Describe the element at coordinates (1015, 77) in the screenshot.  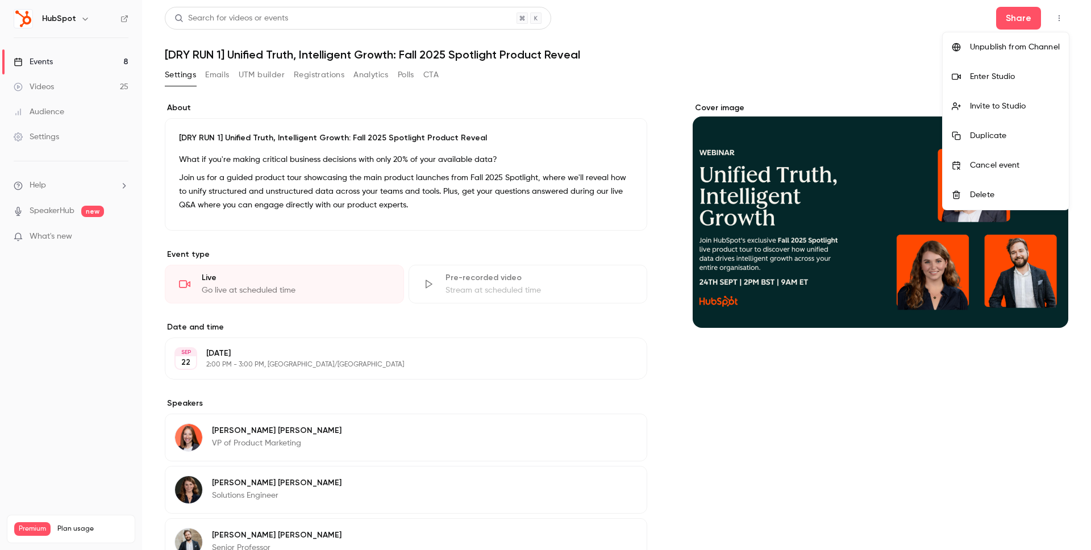
I see `div: Enter Studio` at that location.